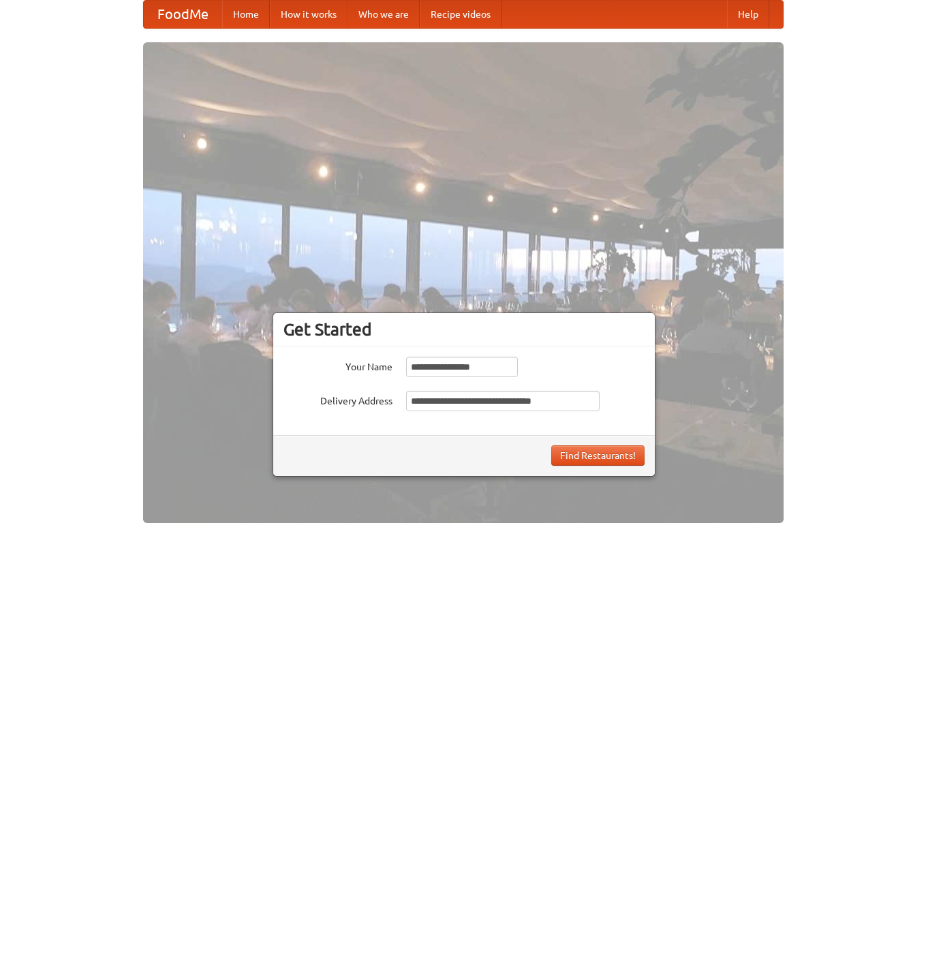 The width and height of the screenshot is (926, 965). Describe the element at coordinates (309, 14) in the screenshot. I see `a: How it works` at that location.